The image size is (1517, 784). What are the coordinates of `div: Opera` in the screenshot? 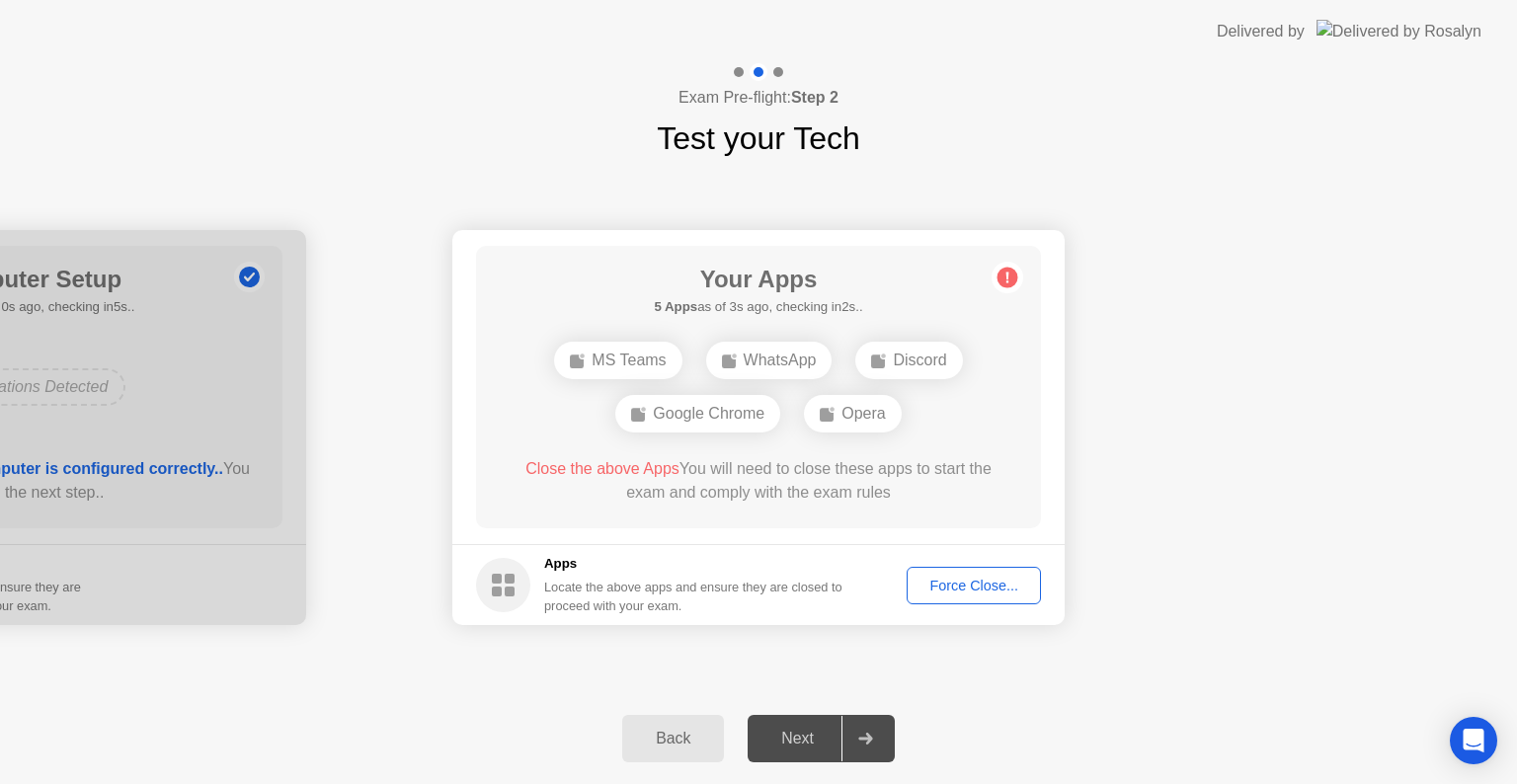 It's located at (852, 414).